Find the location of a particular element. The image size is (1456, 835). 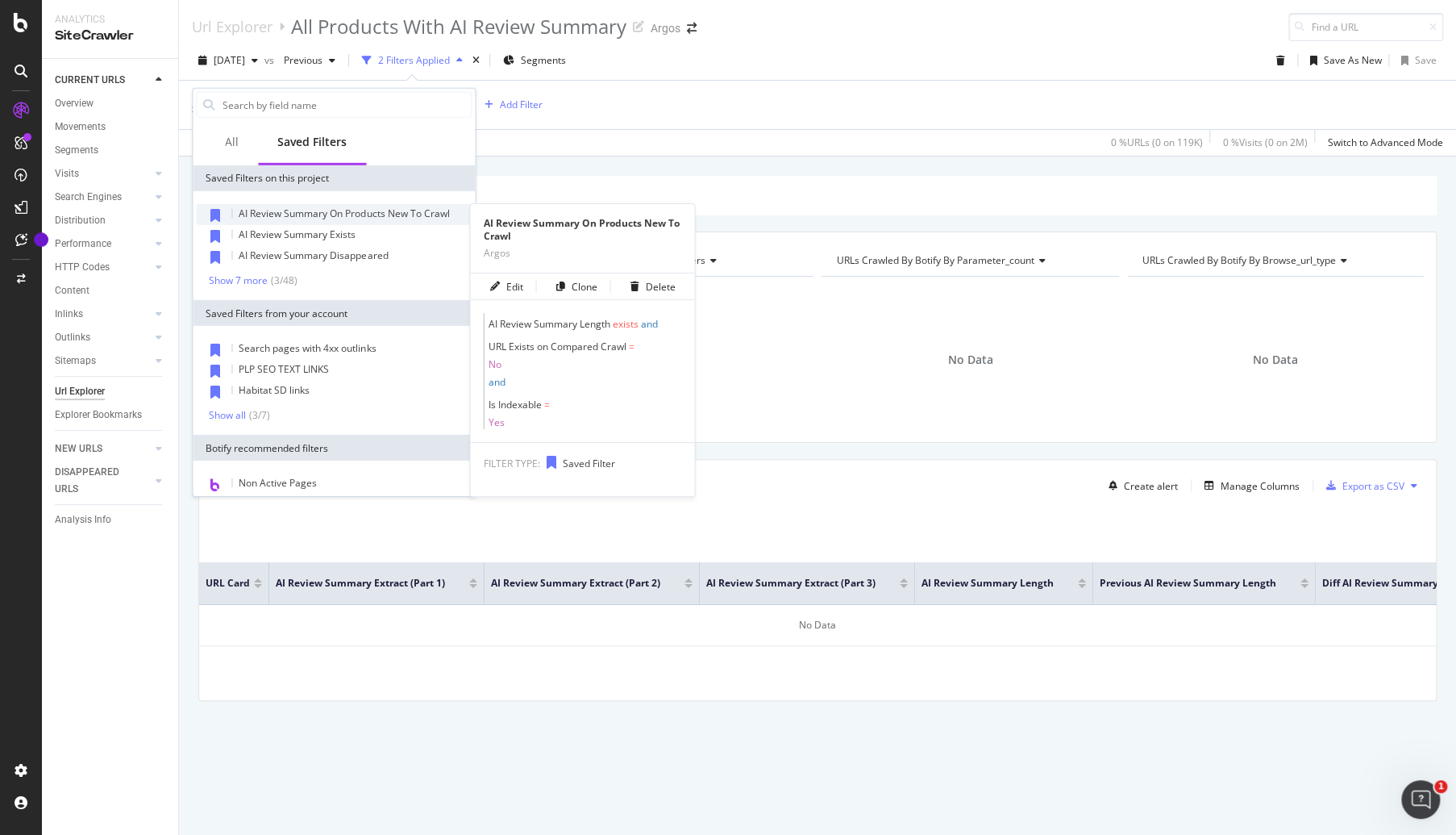

div: 2 Filters Applied is located at coordinates (414, 60).